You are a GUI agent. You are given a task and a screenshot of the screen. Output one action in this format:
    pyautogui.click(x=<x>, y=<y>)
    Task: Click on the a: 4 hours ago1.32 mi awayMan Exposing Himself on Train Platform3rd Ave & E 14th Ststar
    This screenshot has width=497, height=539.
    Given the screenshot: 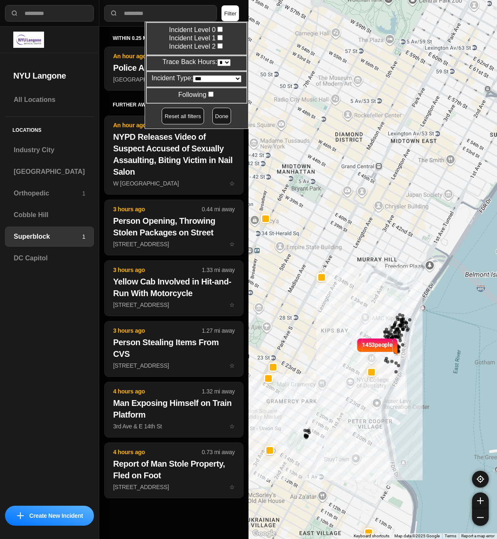 What is the action you would take?
    pyautogui.click(x=174, y=426)
    